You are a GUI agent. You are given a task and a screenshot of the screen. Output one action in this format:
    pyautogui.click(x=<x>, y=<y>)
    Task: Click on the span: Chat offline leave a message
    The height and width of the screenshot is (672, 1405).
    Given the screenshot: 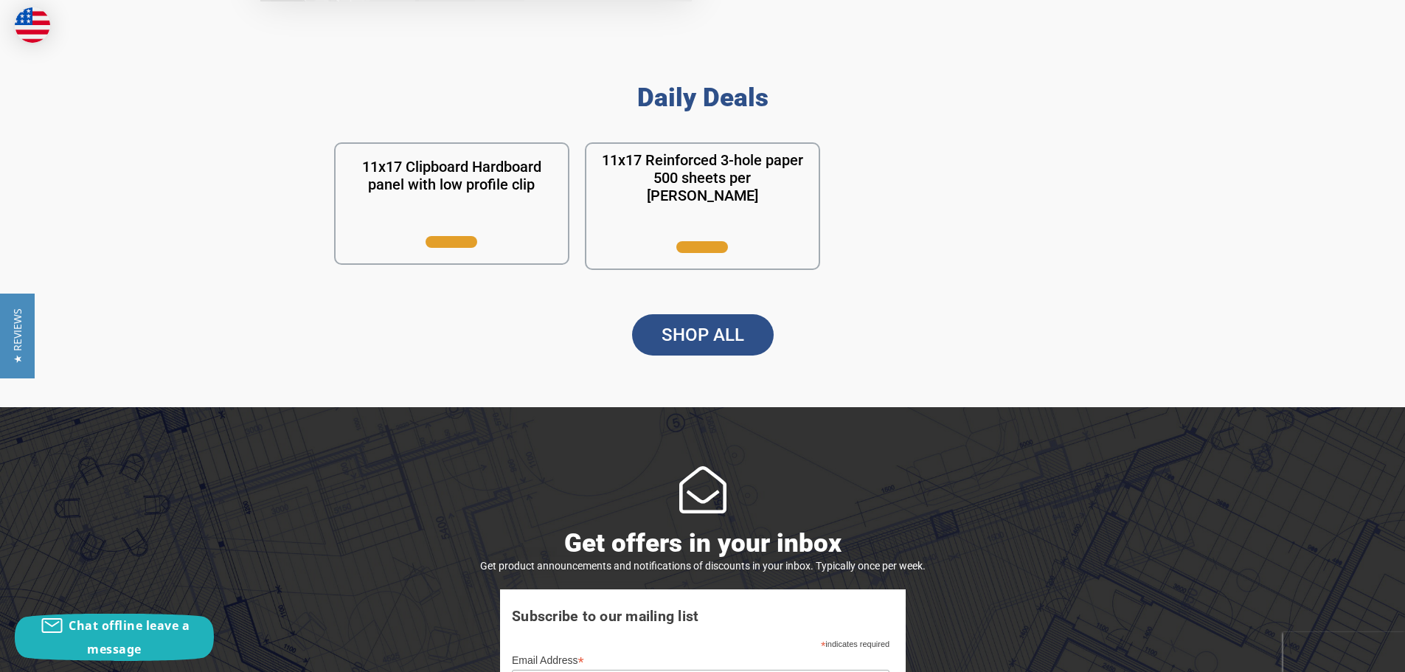 What is the action you would take?
    pyautogui.click(x=129, y=637)
    